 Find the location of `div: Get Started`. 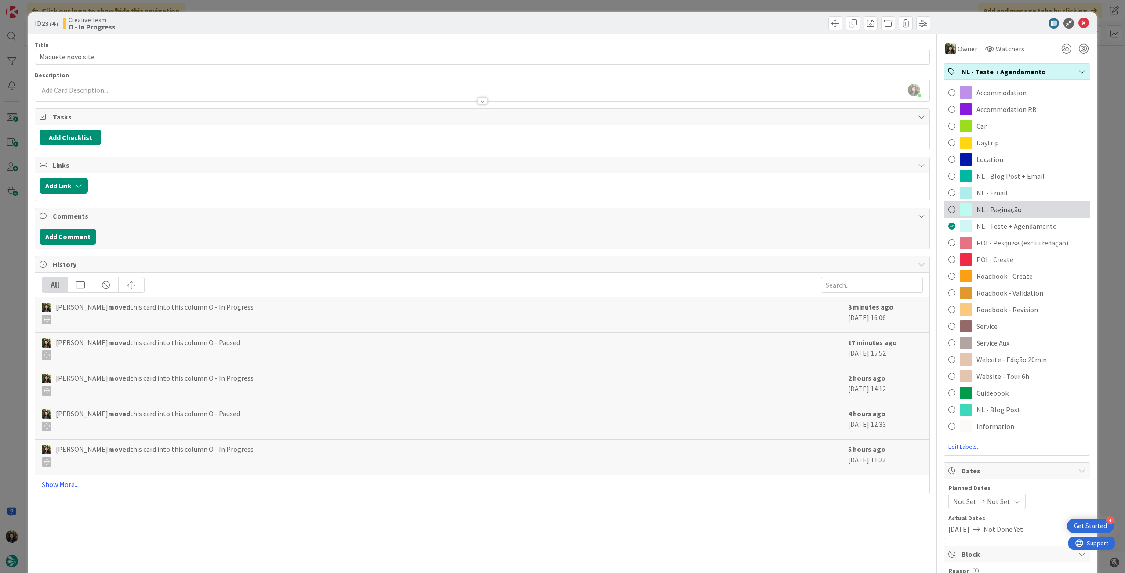

div: Get Started is located at coordinates (1090, 526).